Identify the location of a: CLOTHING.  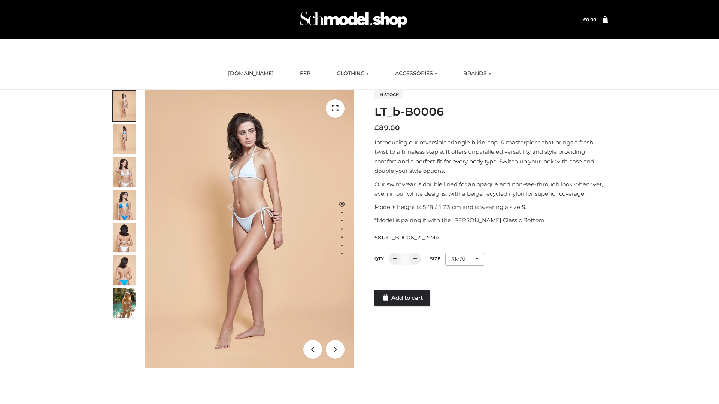
(353, 74).